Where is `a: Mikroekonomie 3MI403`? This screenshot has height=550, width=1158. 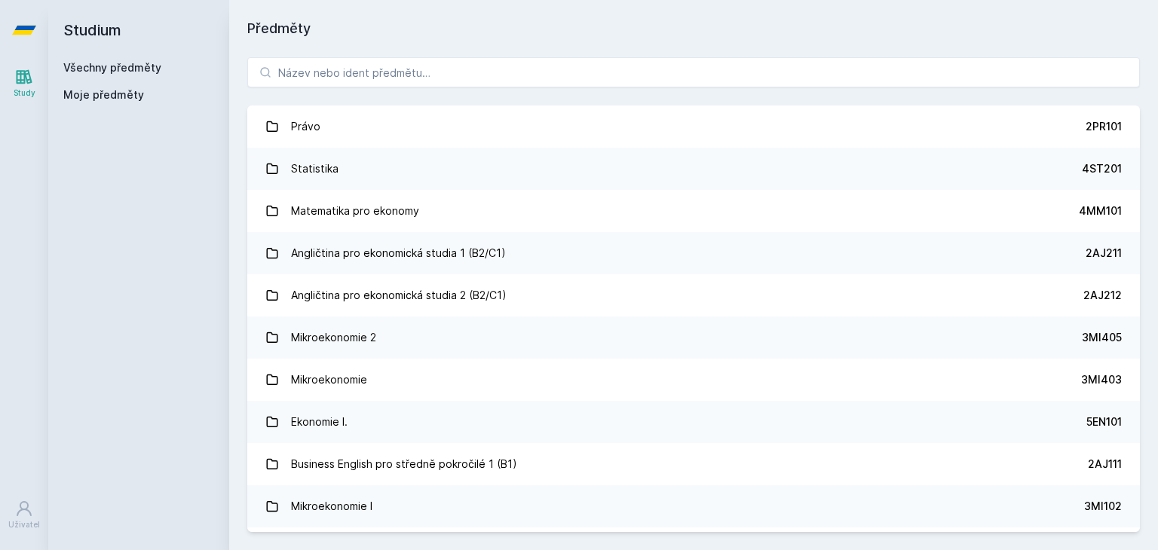
a: Mikroekonomie 3MI403 is located at coordinates (694, 380).